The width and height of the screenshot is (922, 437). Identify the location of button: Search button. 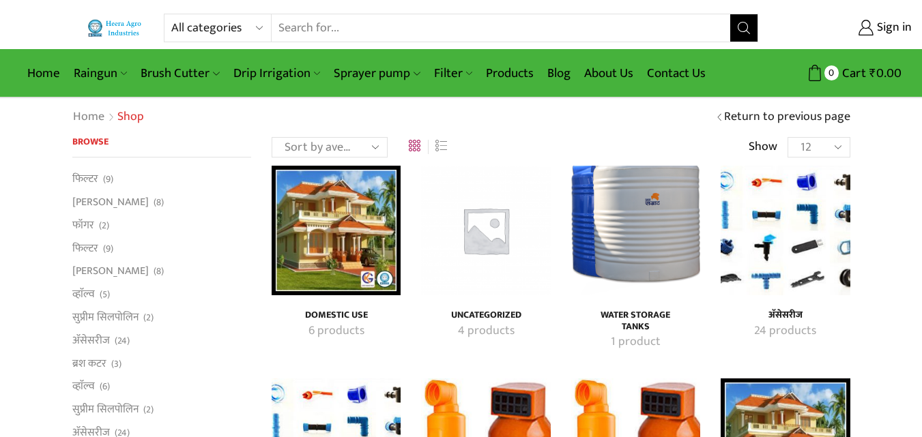
(744, 28).